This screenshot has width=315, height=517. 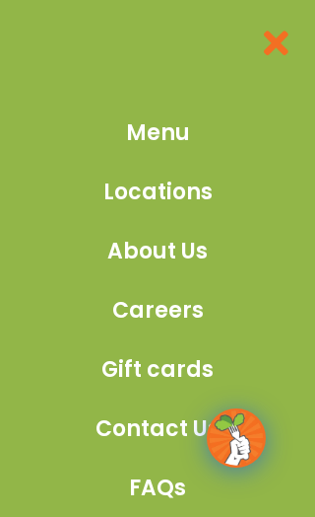 I want to click on span: Contact Us, so click(x=158, y=428).